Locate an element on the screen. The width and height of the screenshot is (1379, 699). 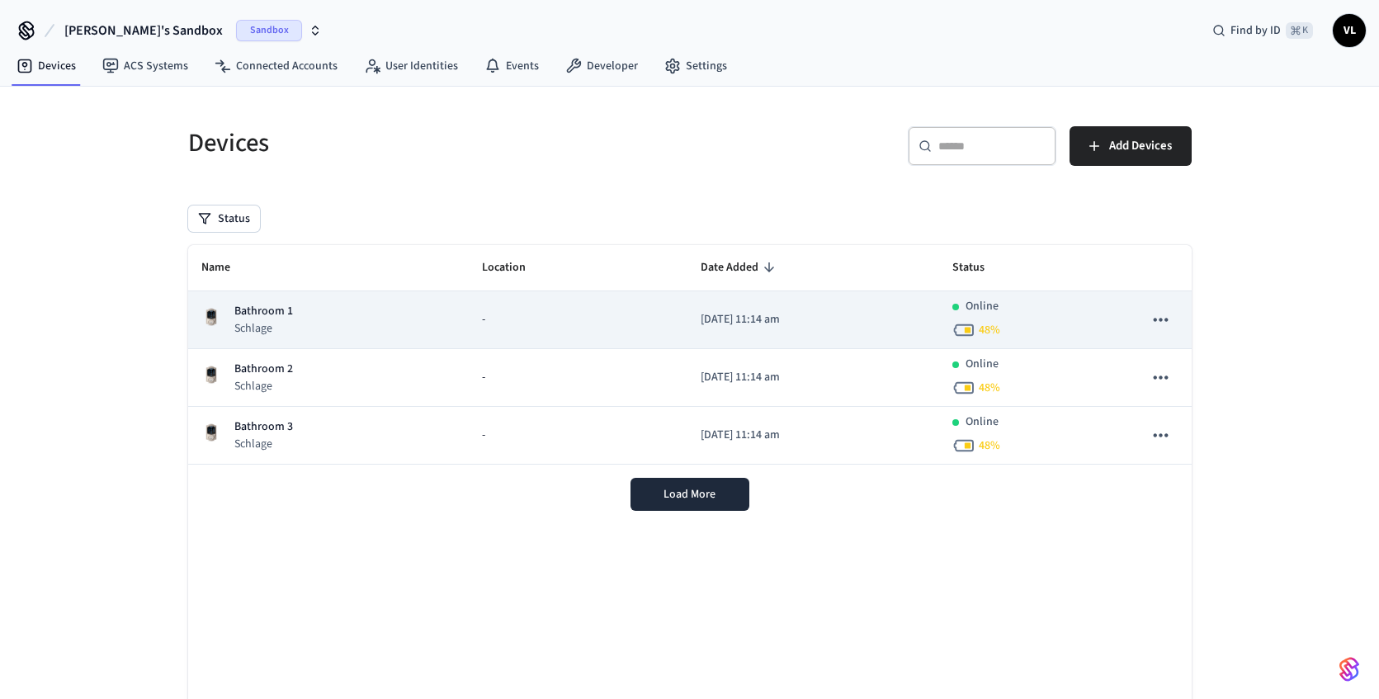
span: ⌘ K is located at coordinates (1299, 31).